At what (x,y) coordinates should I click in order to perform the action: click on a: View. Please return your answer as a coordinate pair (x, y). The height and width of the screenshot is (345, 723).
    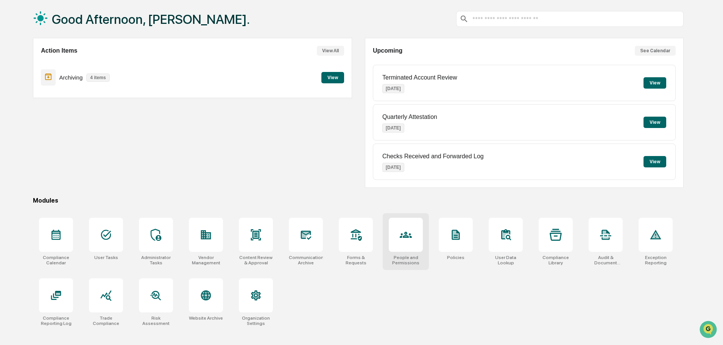
    Looking at the image, I should click on (333, 77).